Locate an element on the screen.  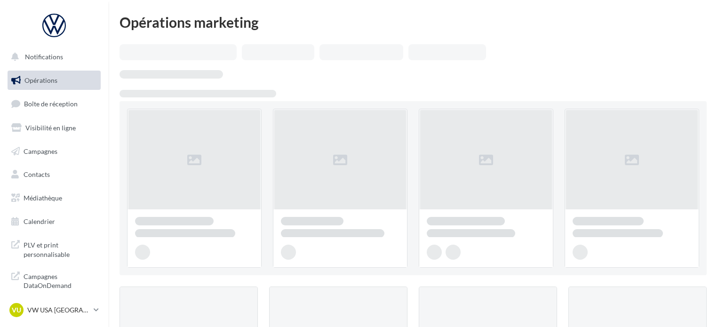
div: Opérations marketing is located at coordinates (413, 22).